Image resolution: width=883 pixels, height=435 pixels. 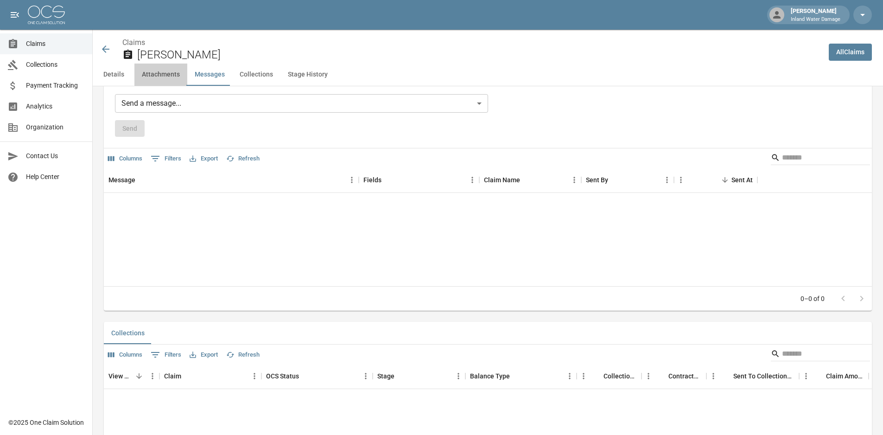 I want to click on span: Payment Tracking, so click(x=55, y=85).